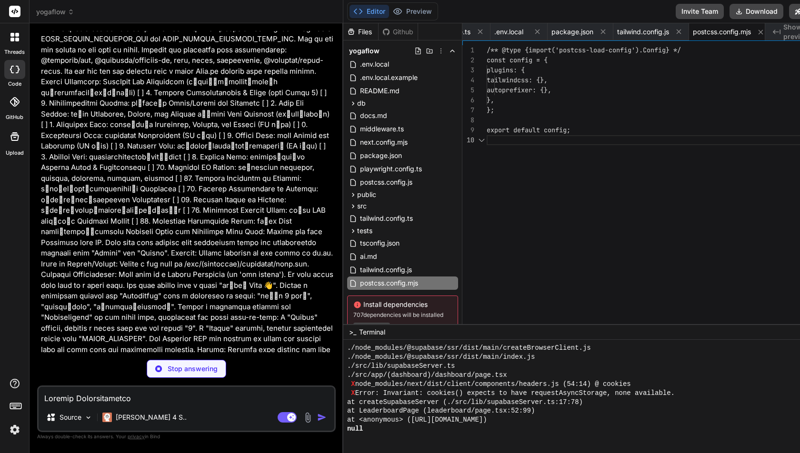 The height and width of the screenshot is (453, 800). What do you see at coordinates (14, 52) in the screenshot?
I see `label: threads` at bounding box center [14, 52].